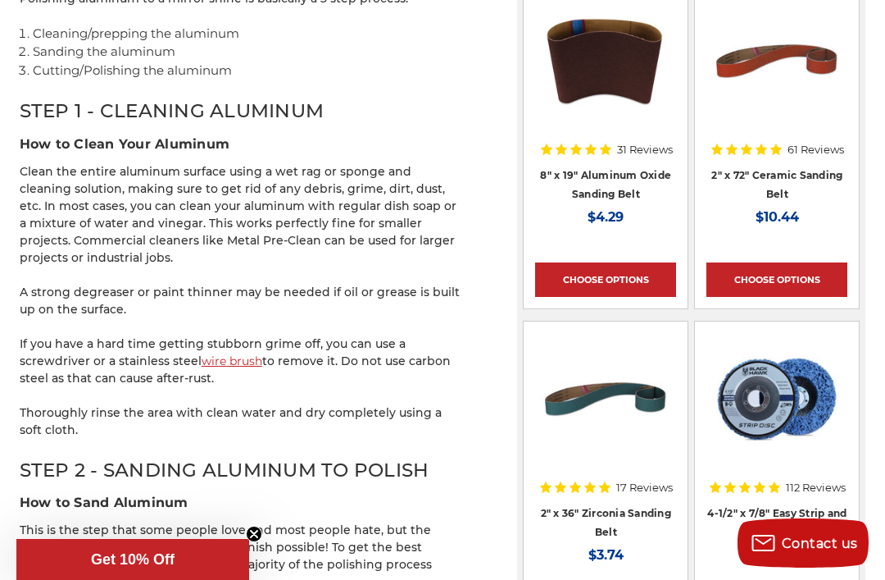  Describe the element at coordinates (241, 301) in the screenshot. I see `p: A strong degreaser or paint thinner may be needed if oil or grease is built up on the surface.` at that location.